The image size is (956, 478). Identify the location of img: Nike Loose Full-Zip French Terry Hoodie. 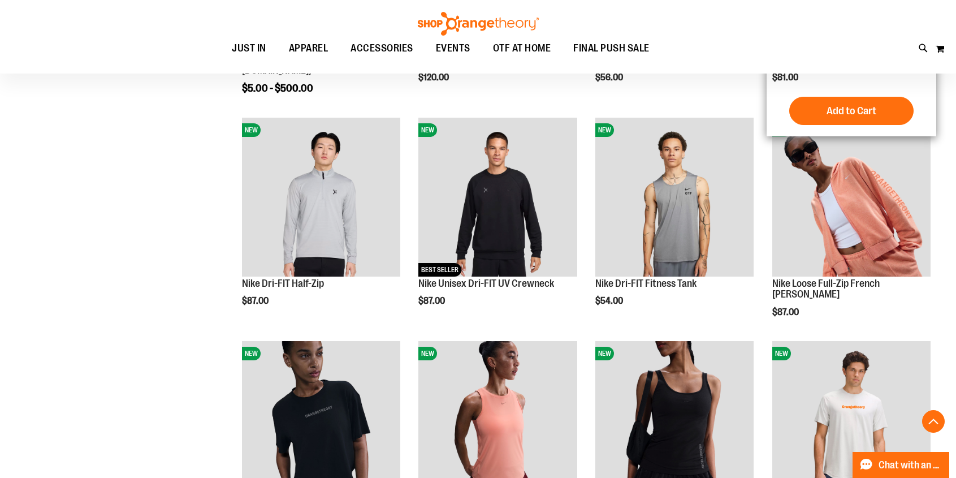
(852, 197).